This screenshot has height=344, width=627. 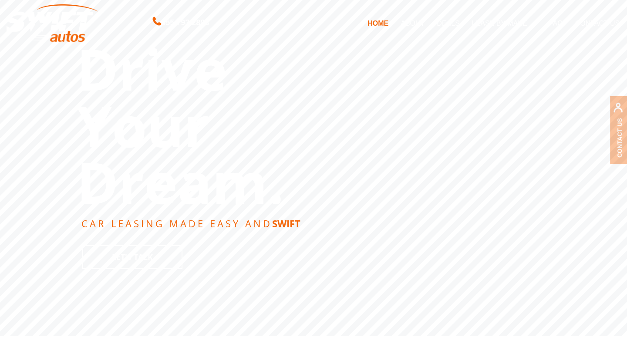 I want to click on a: ABOUT, so click(x=412, y=23).